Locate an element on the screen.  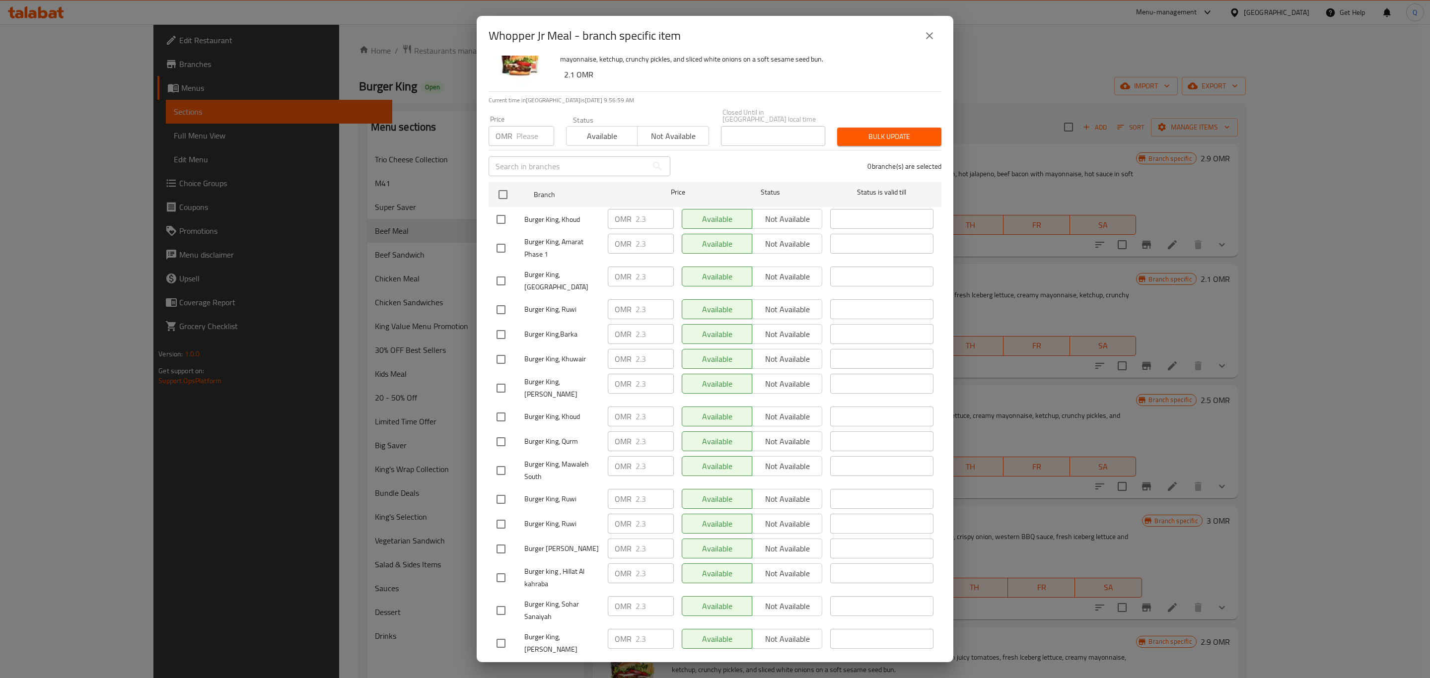
img: Whopper Jr Meal is located at coordinates (521, 56).